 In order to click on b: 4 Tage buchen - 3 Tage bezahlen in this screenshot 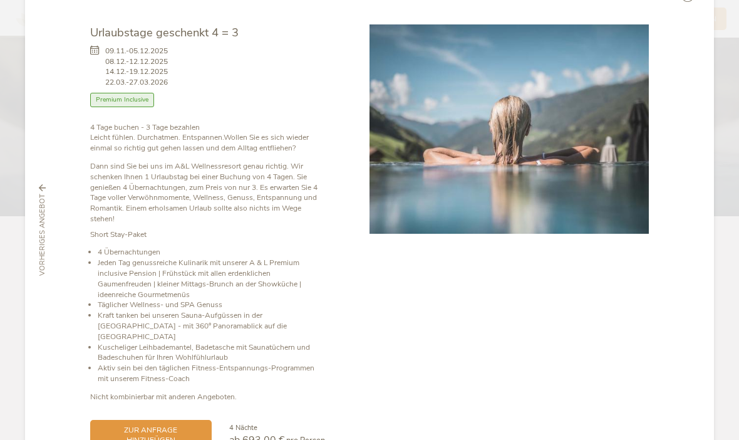, I will do `click(145, 127)`.